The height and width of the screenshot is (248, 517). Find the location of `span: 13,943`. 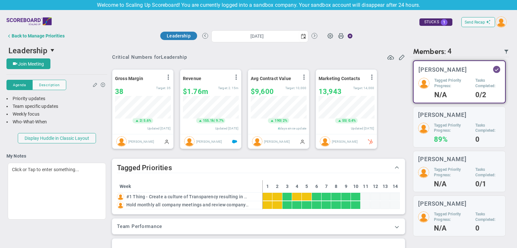

span: 13,943 is located at coordinates (330, 91).